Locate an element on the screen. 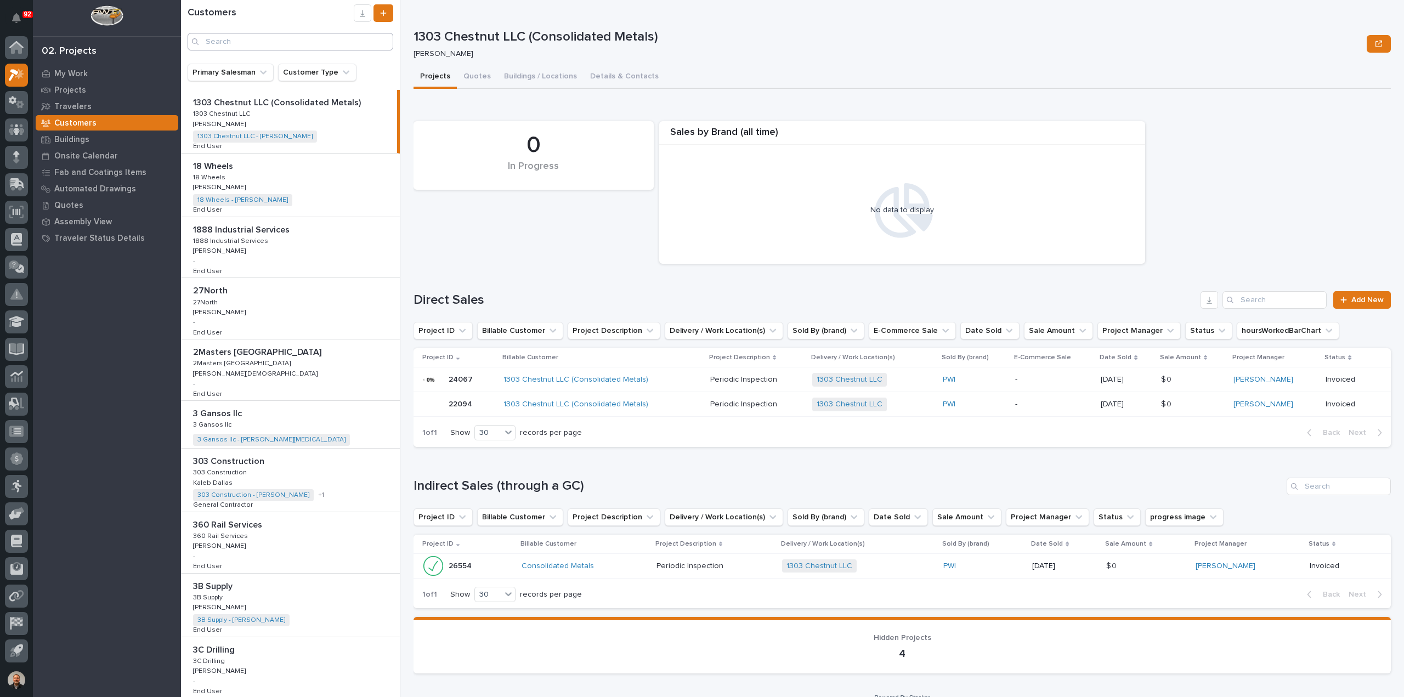  span: Back is located at coordinates (1327, 594).